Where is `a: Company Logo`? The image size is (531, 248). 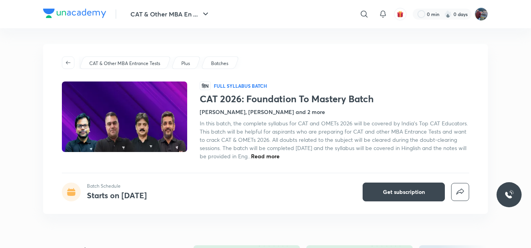 a: Company Logo is located at coordinates (74, 14).